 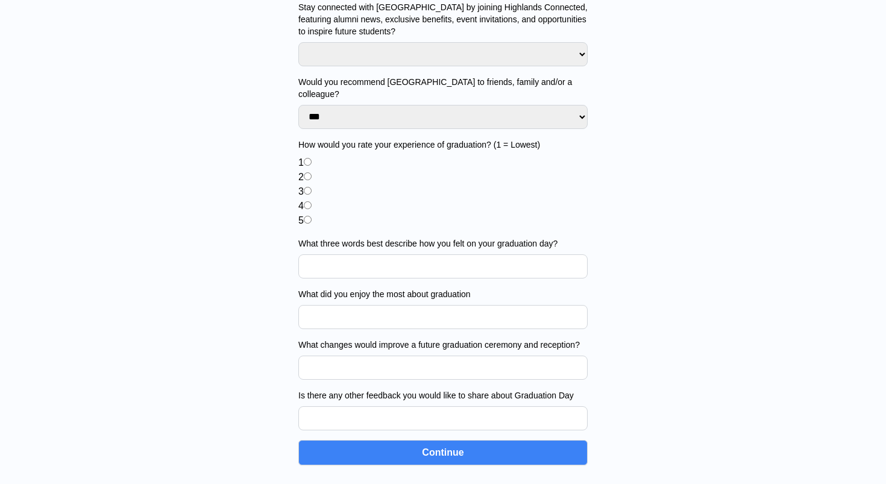 I want to click on label: 3, so click(x=301, y=191).